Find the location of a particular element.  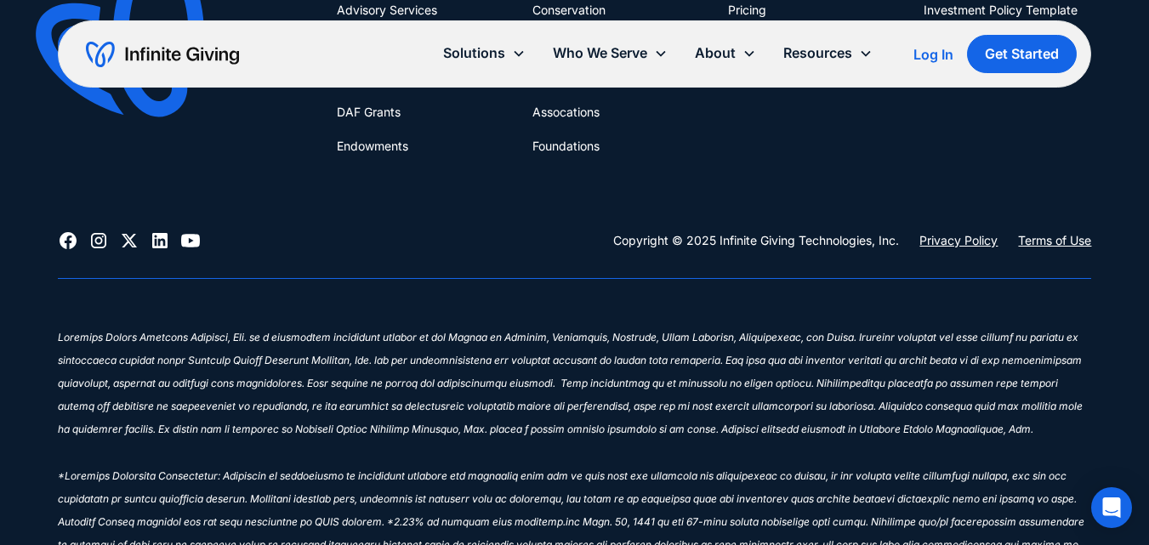

a: home is located at coordinates (162, 54).